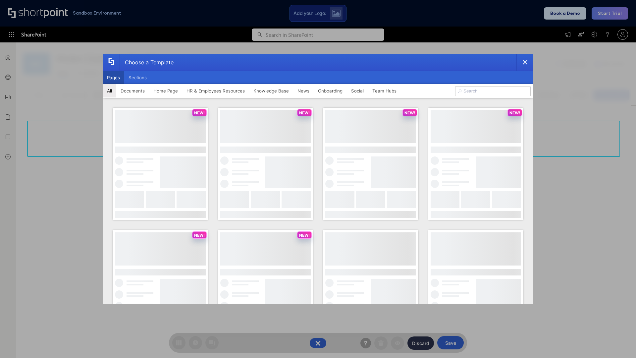  What do you see at coordinates (576, 319) in the screenshot?
I see `div: Chat Widget` at bounding box center [576, 319].